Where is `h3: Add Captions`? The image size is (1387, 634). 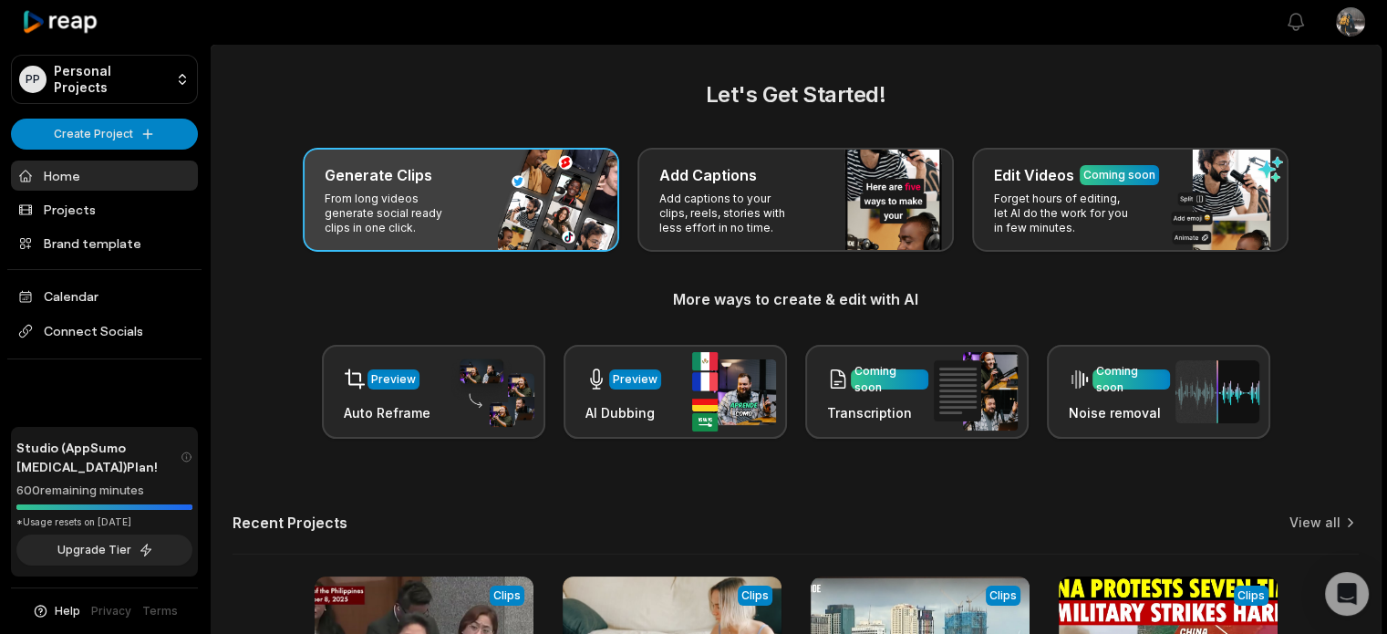
h3: Add Captions is located at coordinates (707, 175).